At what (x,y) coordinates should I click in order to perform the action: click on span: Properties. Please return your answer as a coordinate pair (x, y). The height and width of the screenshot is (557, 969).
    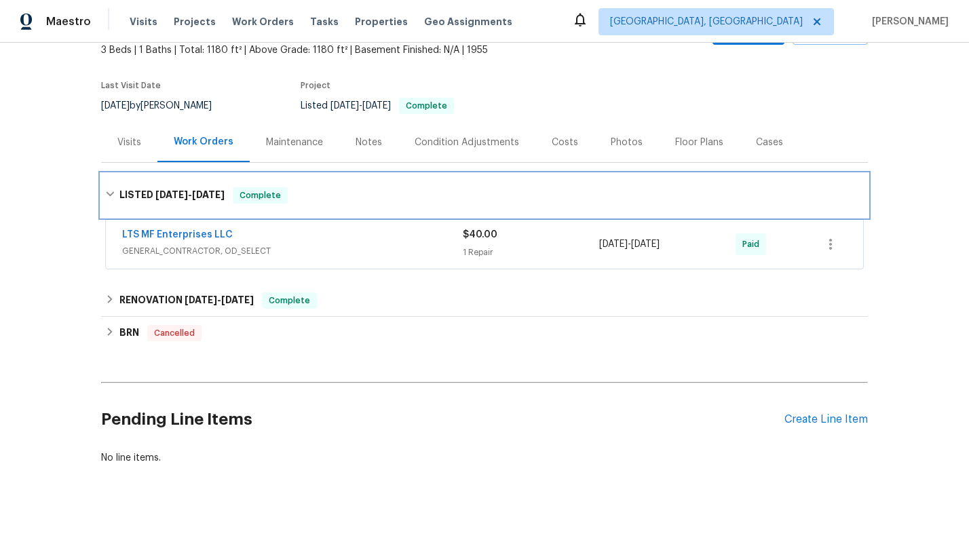
    Looking at the image, I should click on (381, 22).